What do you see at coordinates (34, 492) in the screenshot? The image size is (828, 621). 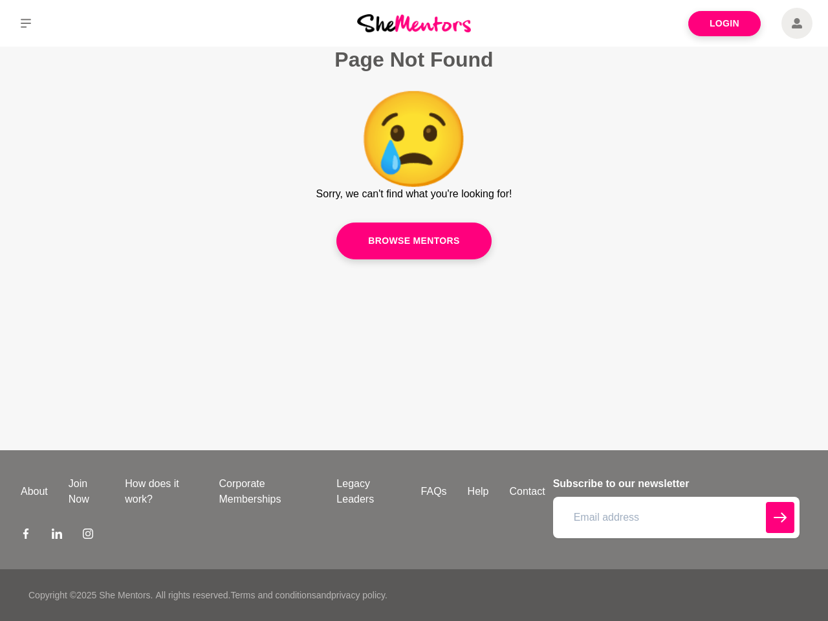 I see `a: About` at bounding box center [34, 492].